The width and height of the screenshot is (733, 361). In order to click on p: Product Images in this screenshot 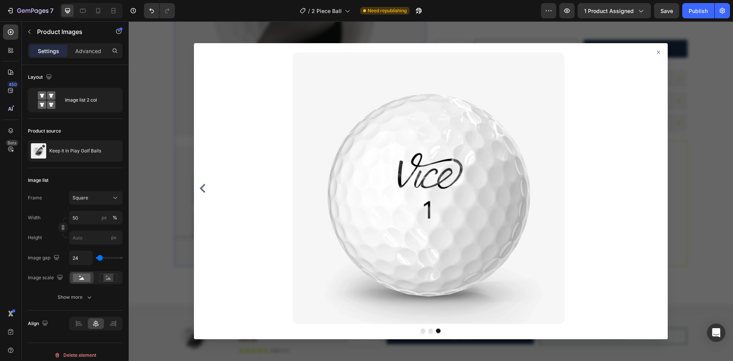, I will do `click(69, 32)`.